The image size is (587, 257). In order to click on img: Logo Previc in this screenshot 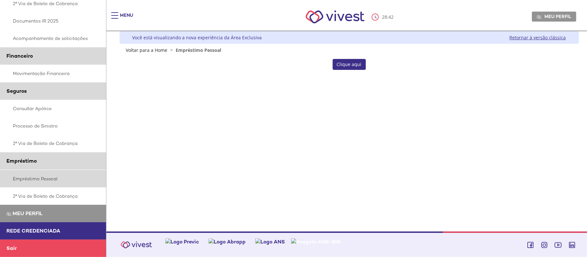, I will do `click(182, 242)`.